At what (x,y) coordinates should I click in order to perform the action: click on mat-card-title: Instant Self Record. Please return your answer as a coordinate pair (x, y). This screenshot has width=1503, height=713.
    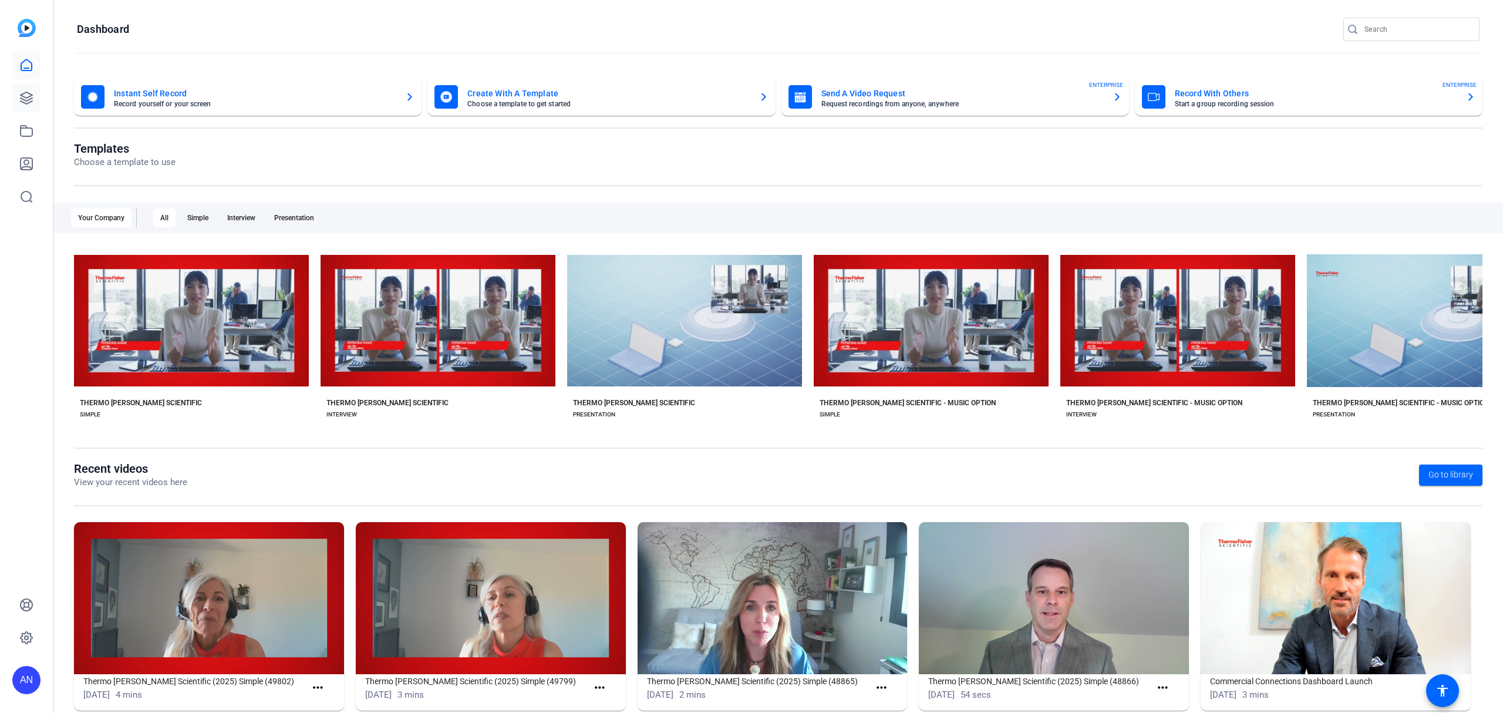
    Looking at the image, I should click on (255, 93).